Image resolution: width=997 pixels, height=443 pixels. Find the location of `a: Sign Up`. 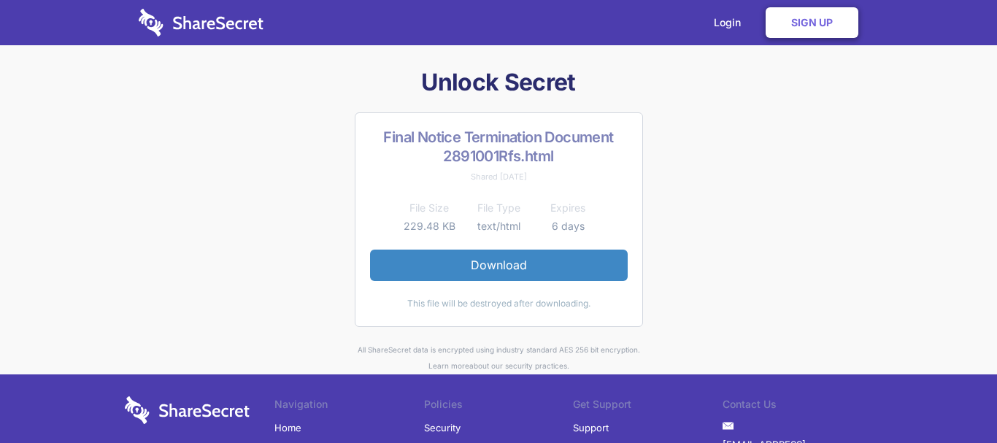

a: Sign Up is located at coordinates (812, 23).